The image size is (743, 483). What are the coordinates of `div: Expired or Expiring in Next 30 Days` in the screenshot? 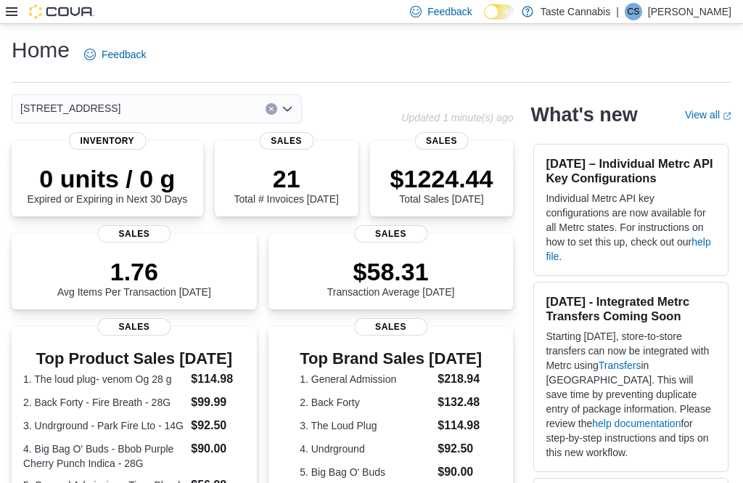 It's located at (107, 184).